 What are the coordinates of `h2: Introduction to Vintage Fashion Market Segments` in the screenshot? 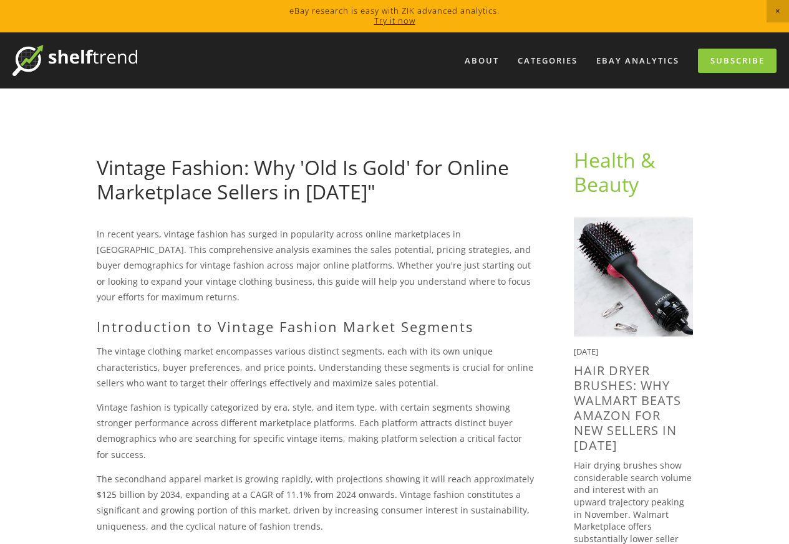 It's located at (315, 327).